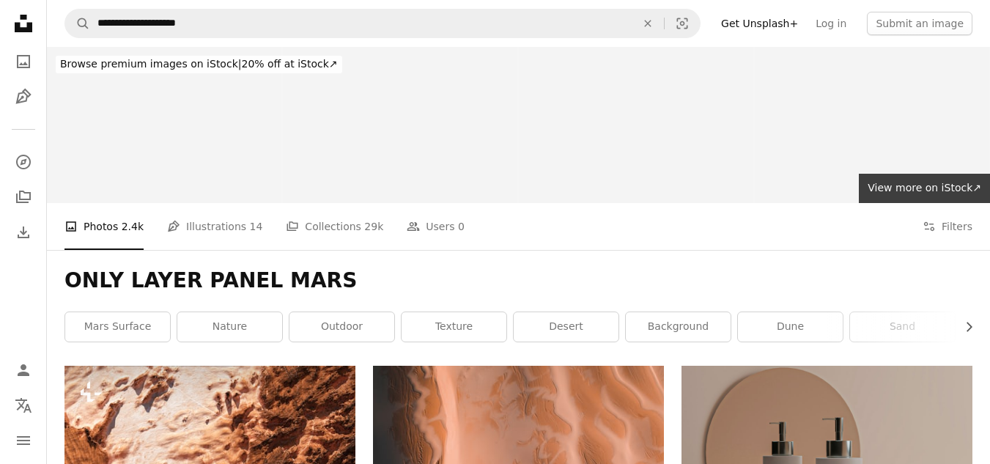 The width and height of the screenshot is (990, 464). What do you see at coordinates (257, 226) in the screenshot?
I see `span: 14` at bounding box center [257, 226].